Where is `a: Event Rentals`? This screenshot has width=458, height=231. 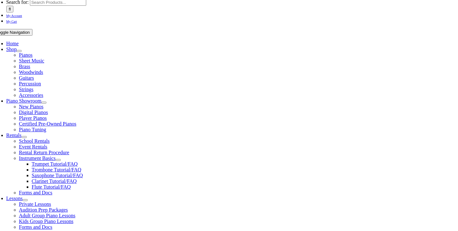 a: Event Rentals is located at coordinates (33, 146).